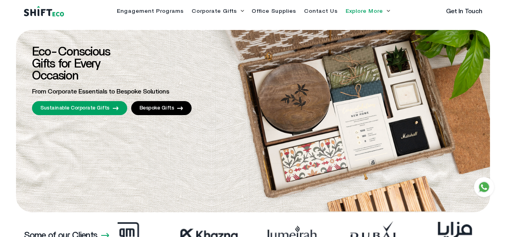 The width and height of the screenshot is (506, 237). What do you see at coordinates (71, 64) in the screenshot?
I see `span: Eco-Conscious Gifts for Every Occasion` at bounding box center [71, 64].